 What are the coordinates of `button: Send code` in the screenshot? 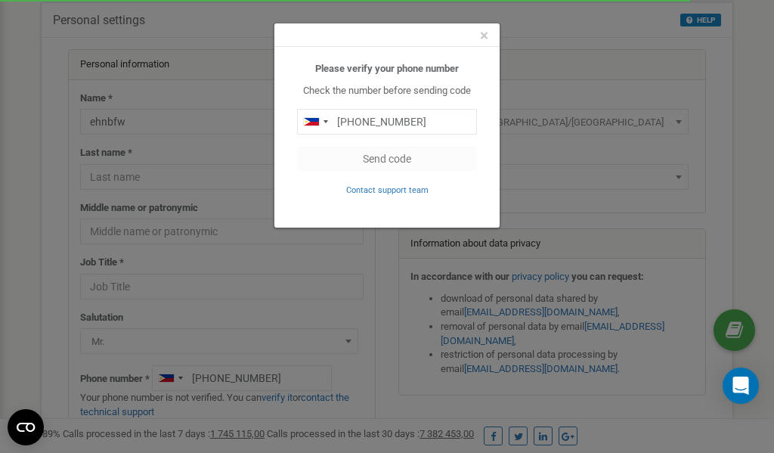 It's located at (387, 159).